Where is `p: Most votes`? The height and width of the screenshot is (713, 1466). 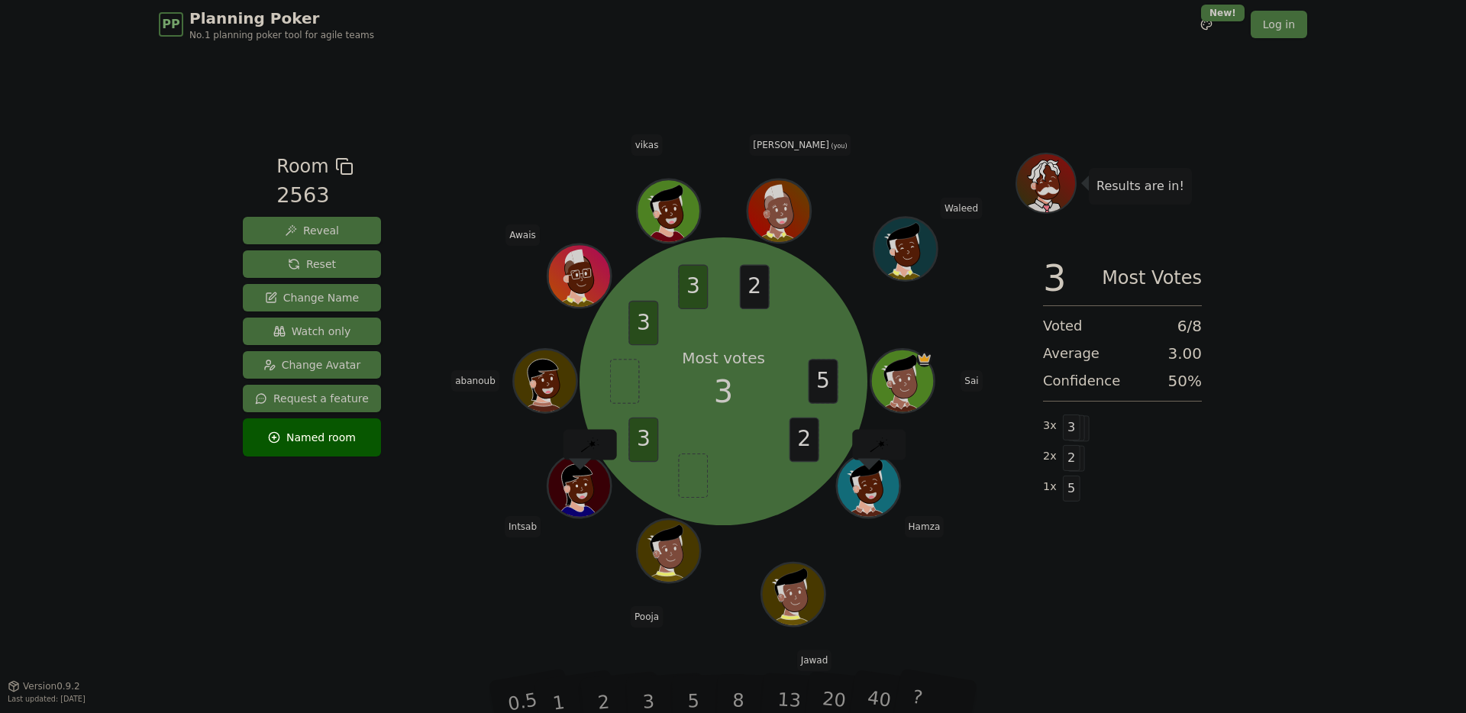 p: Most votes is located at coordinates (723, 358).